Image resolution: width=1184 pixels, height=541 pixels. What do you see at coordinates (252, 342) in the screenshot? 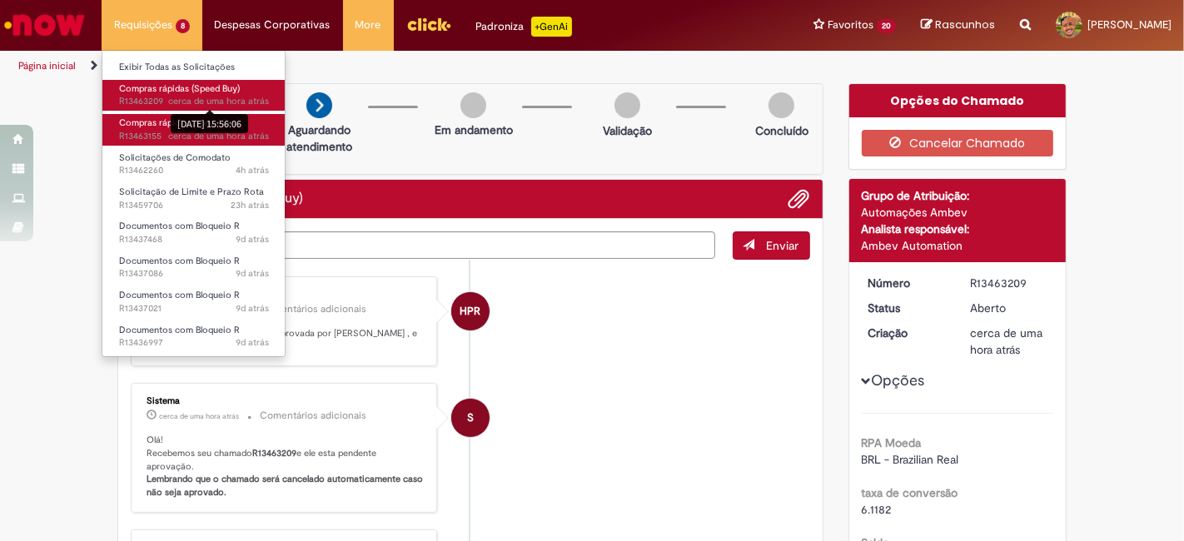
I see `time: 21/08/2025 15:26:22` at bounding box center [252, 342].